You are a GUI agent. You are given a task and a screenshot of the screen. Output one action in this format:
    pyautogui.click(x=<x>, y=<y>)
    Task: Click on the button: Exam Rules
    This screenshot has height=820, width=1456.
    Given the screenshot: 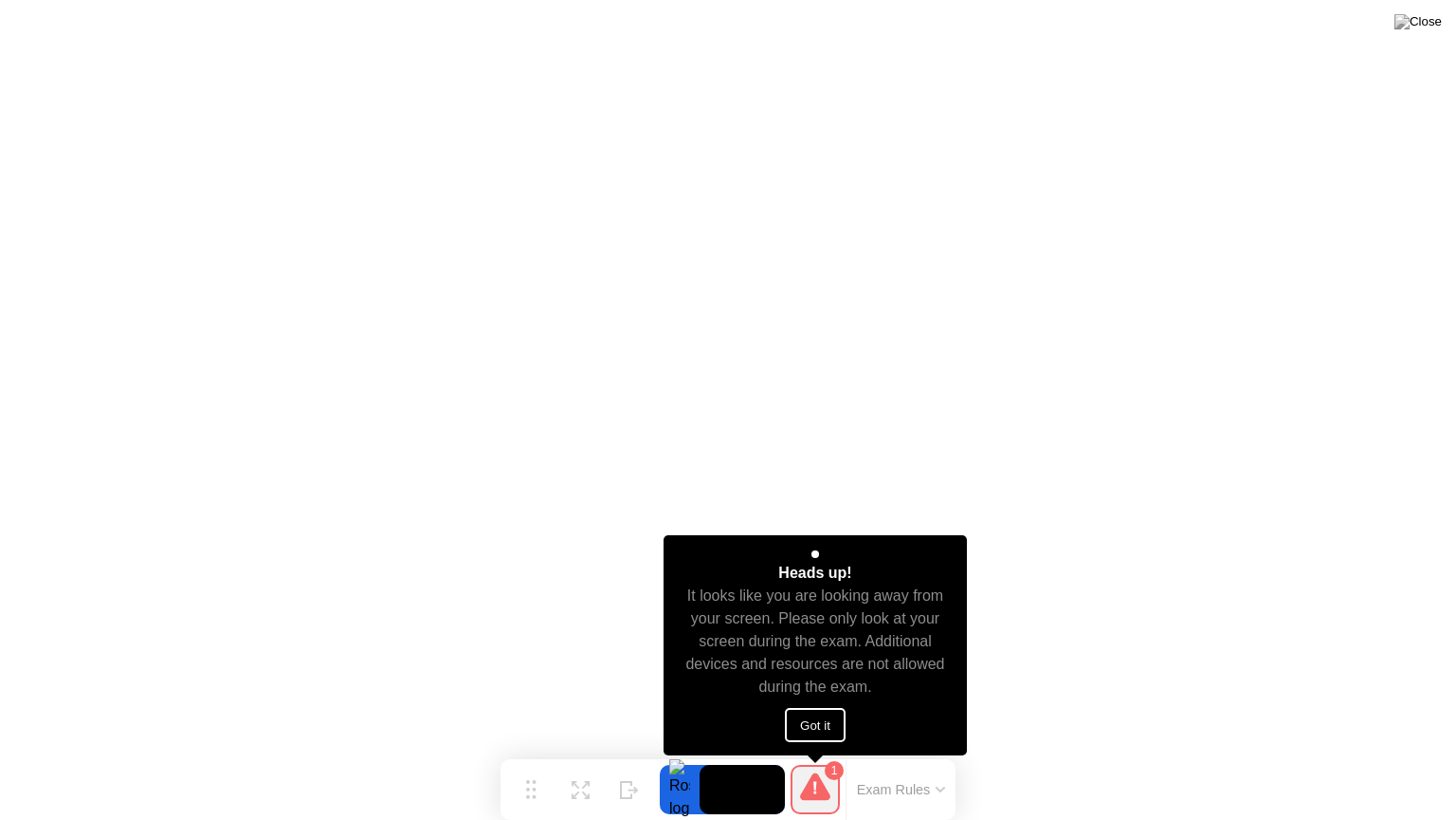 What is the action you would take?
    pyautogui.click(x=901, y=789)
    